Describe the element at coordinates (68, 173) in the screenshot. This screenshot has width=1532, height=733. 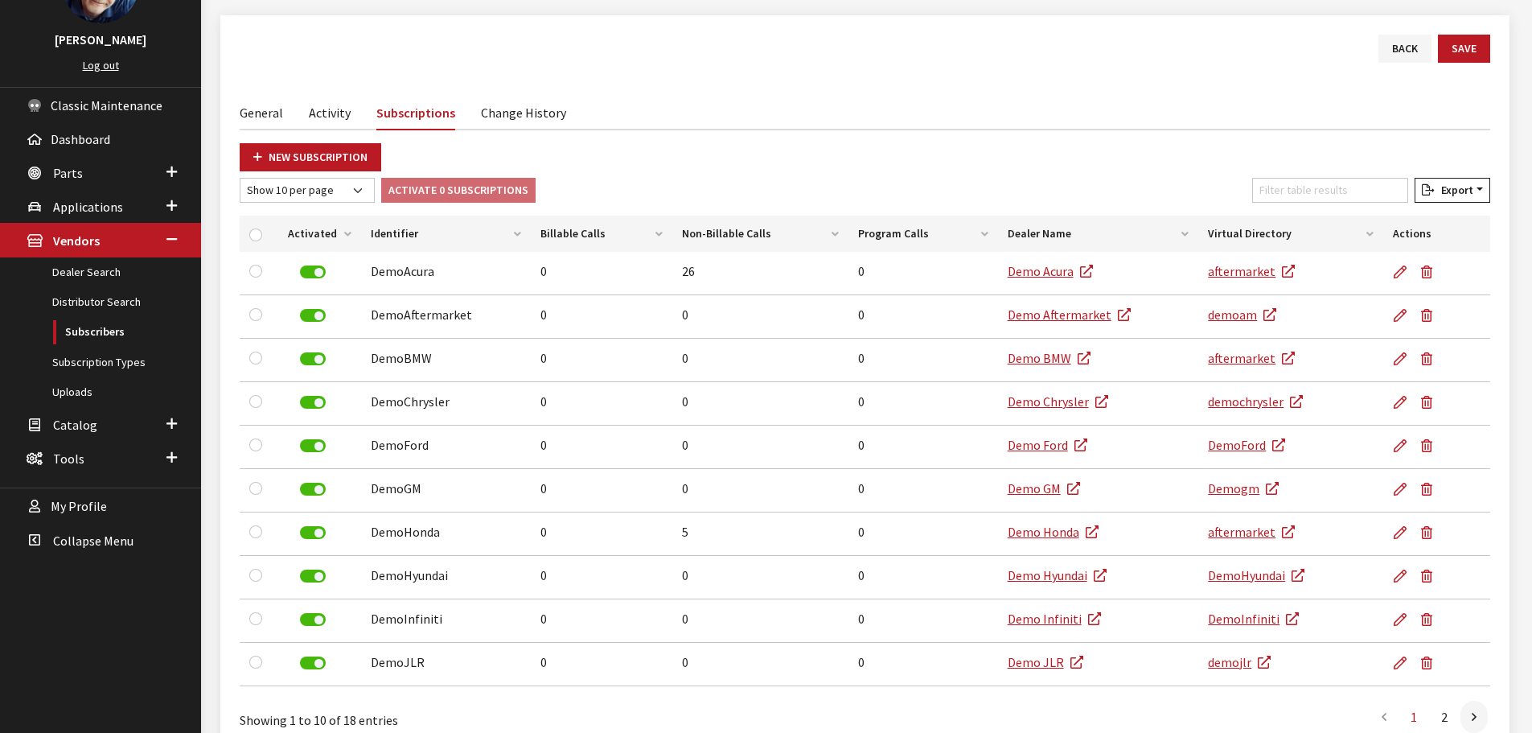
I see `span: Parts` at that location.